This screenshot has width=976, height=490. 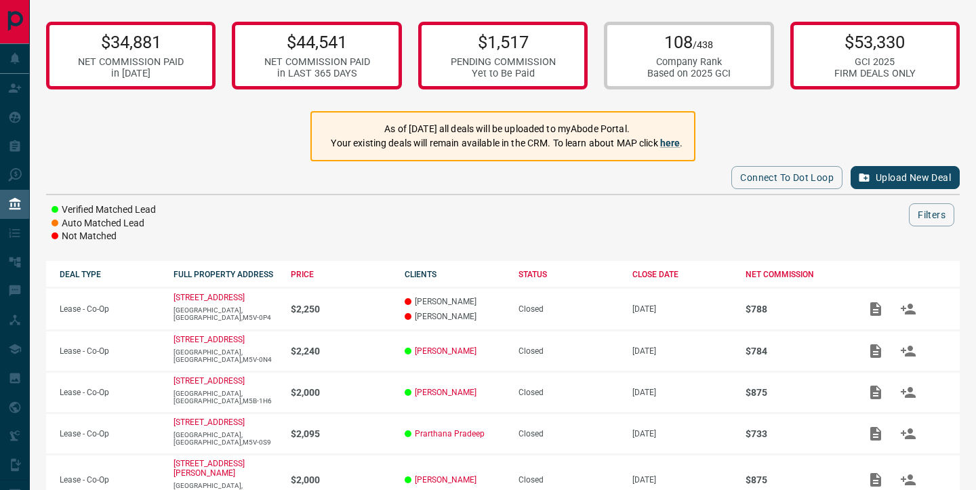 What do you see at coordinates (341, 309) in the screenshot?
I see `p: $2,250` at bounding box center [341, 309].